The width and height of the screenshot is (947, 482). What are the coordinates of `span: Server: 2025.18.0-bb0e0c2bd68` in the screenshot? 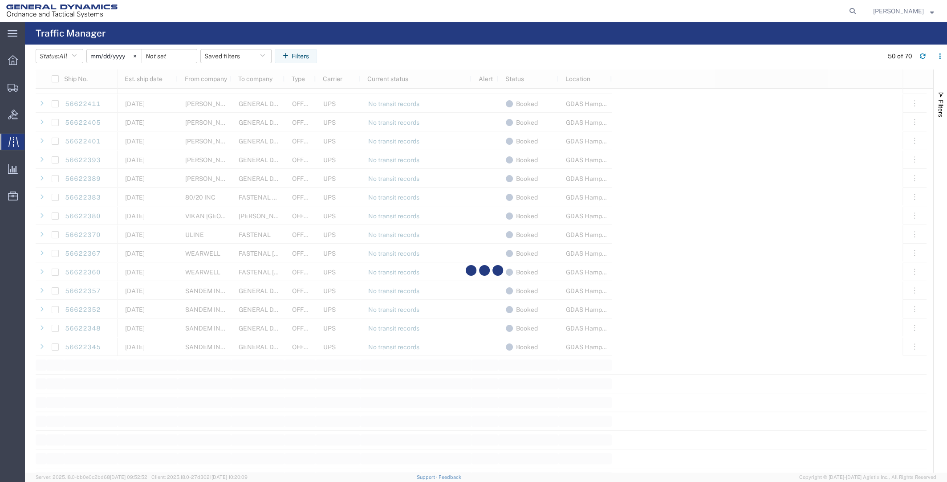 It's located at (91, 477).